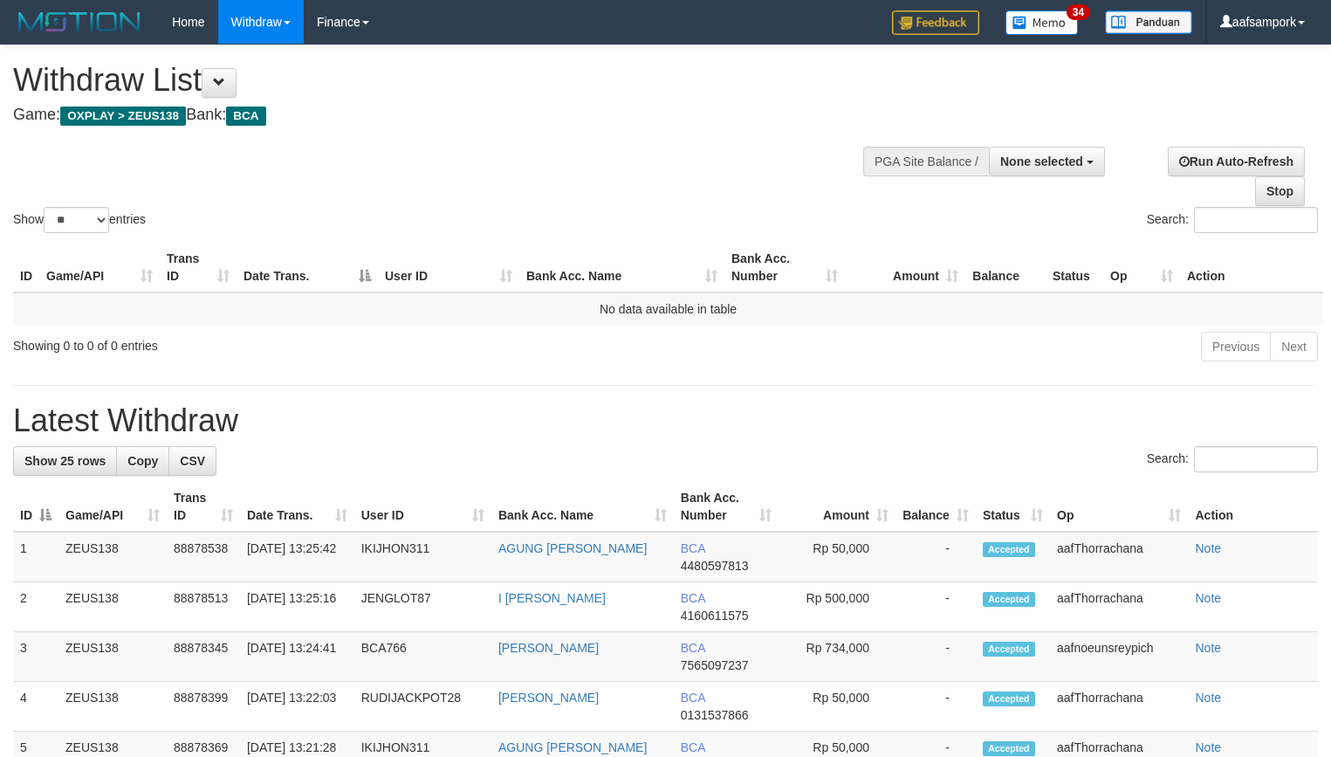 This screenshot has height=757, width=1331. What do you see at coordinates (1236, 161) in the screenshot?
I see `a: Run Auto-Refresh` at bounding box center [1236, 161].